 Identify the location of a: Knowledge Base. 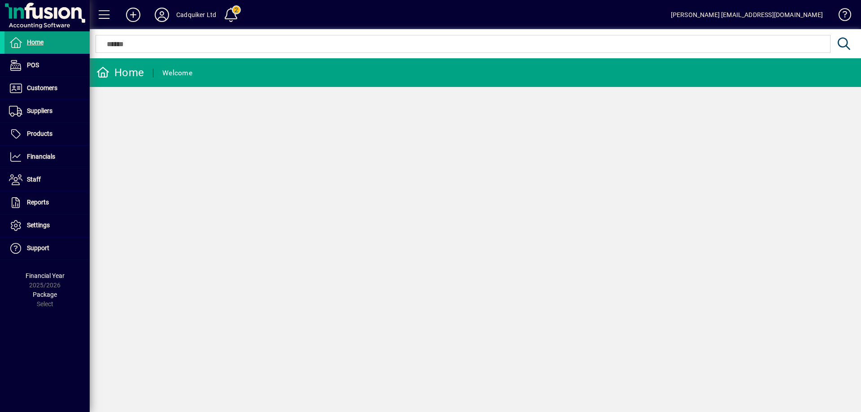
(840, 16).